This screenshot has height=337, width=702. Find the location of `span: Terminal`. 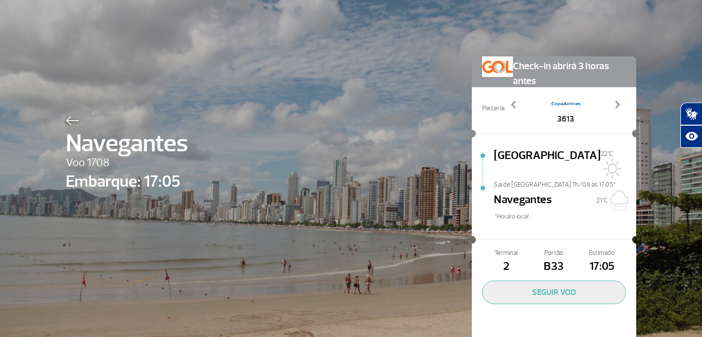

span: Terminal is located at coordinates (505, 253).